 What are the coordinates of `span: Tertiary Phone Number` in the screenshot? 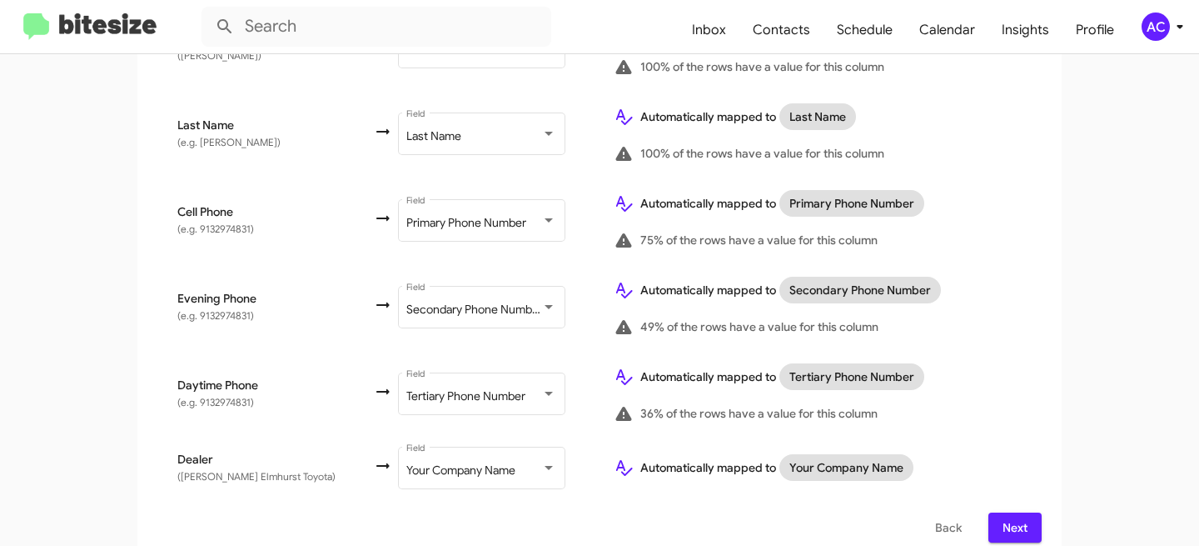 It's located at (466, 396).